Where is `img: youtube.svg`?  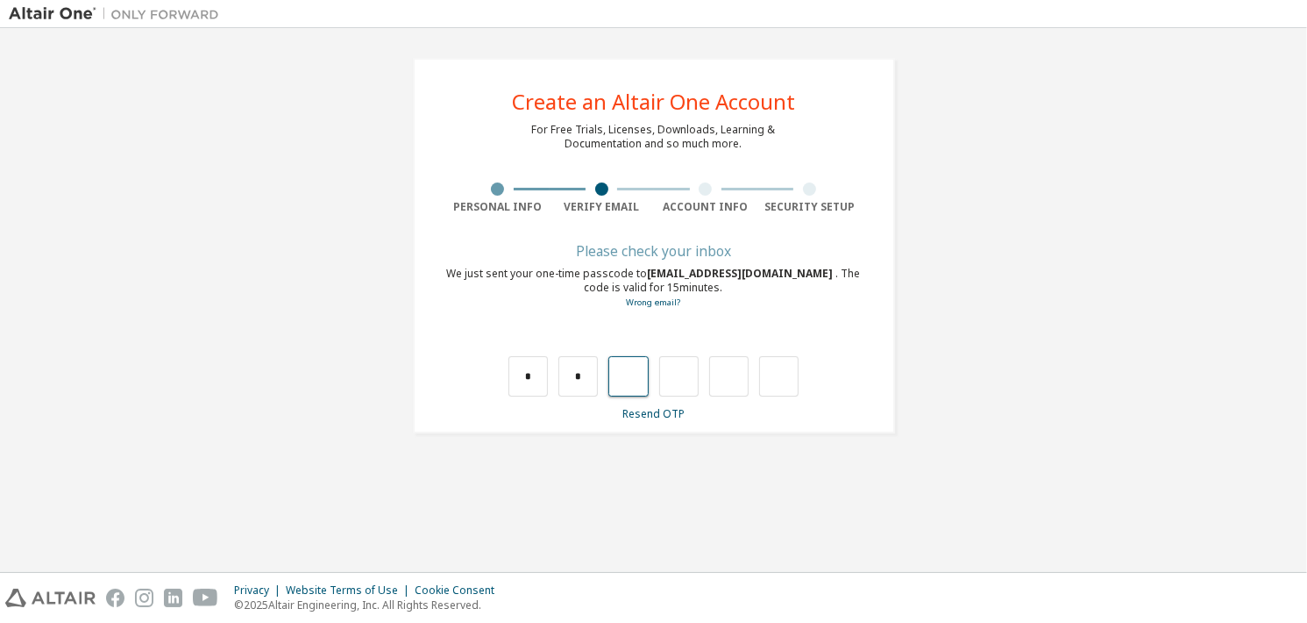
img: youtube.svg is located at coordinates (205, 597).